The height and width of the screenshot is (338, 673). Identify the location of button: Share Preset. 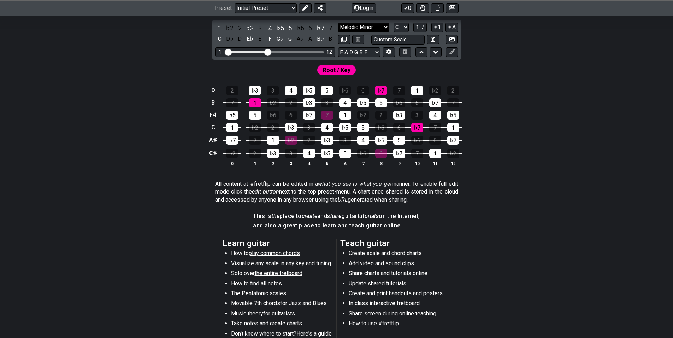
(320, 8).